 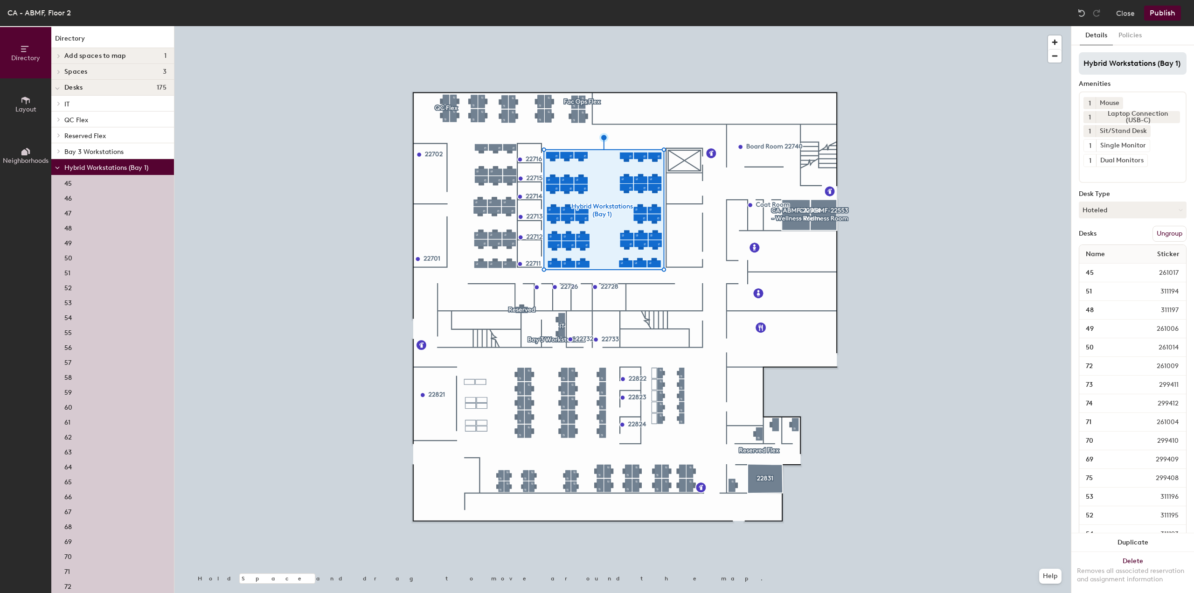 I want to click on span: IT, so click(x=67, y=104).